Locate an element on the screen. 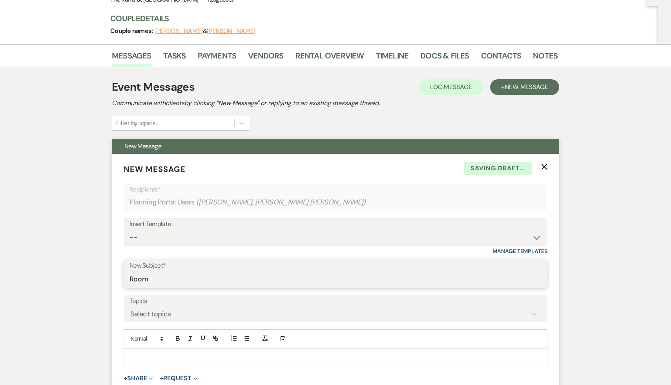  a: Vendors is located at coordinates (266, 58).